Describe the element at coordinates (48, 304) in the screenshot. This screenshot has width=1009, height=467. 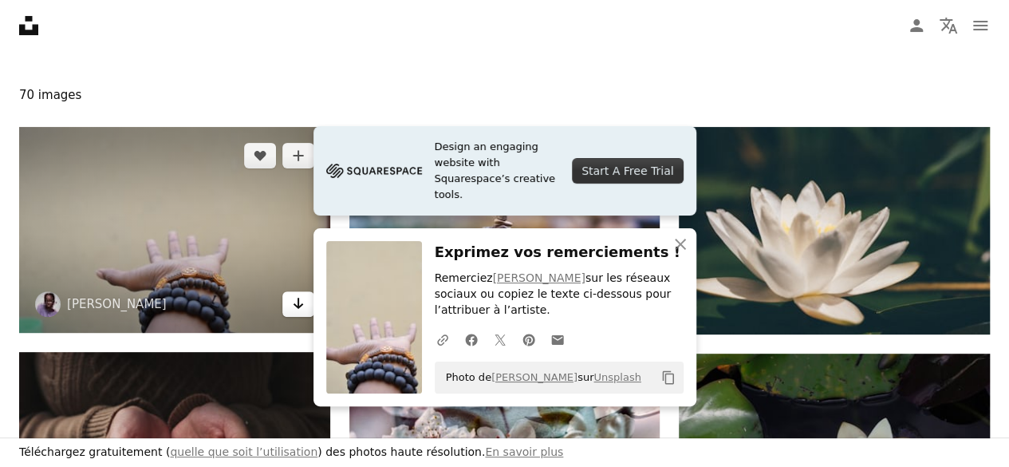
I see `img: Accéder au profil de Oluwakemi Solaja` at that location.